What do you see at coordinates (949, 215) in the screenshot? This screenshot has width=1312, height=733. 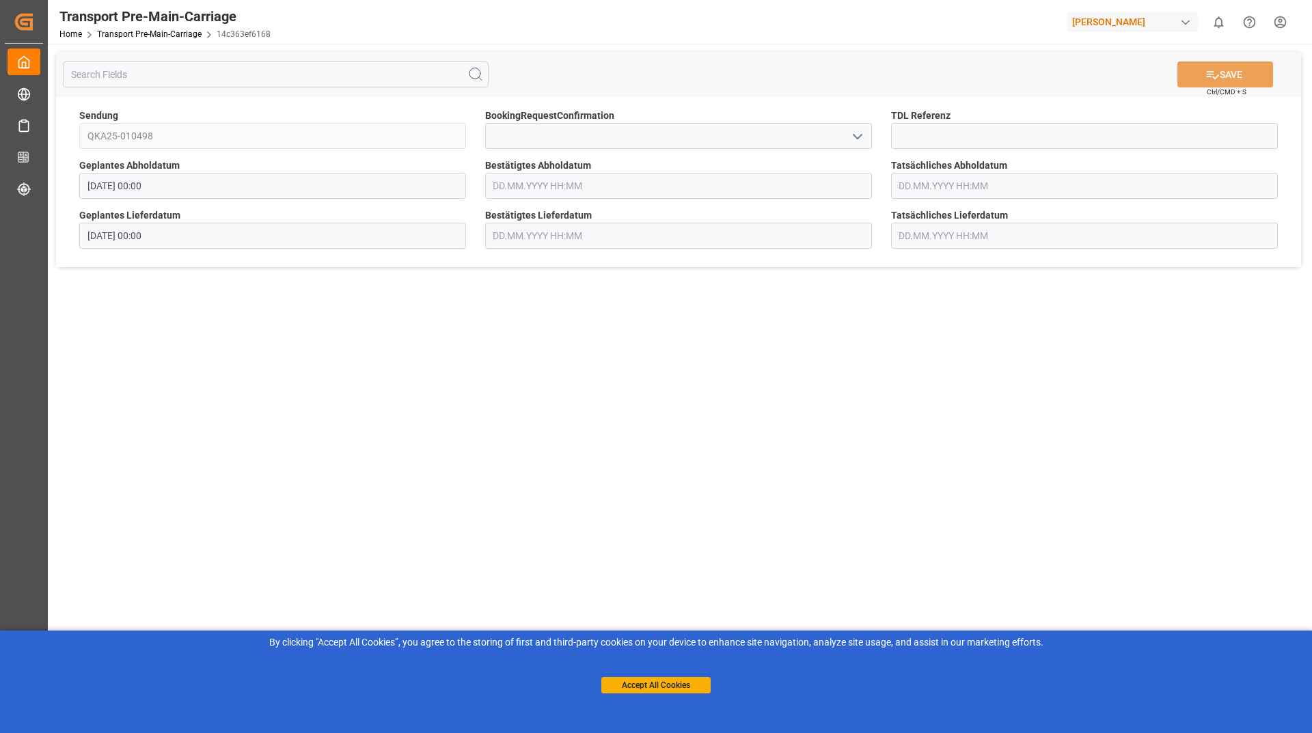 I see `span: Tatsächliches Lieferdatum` at bounding box center [949, 215].